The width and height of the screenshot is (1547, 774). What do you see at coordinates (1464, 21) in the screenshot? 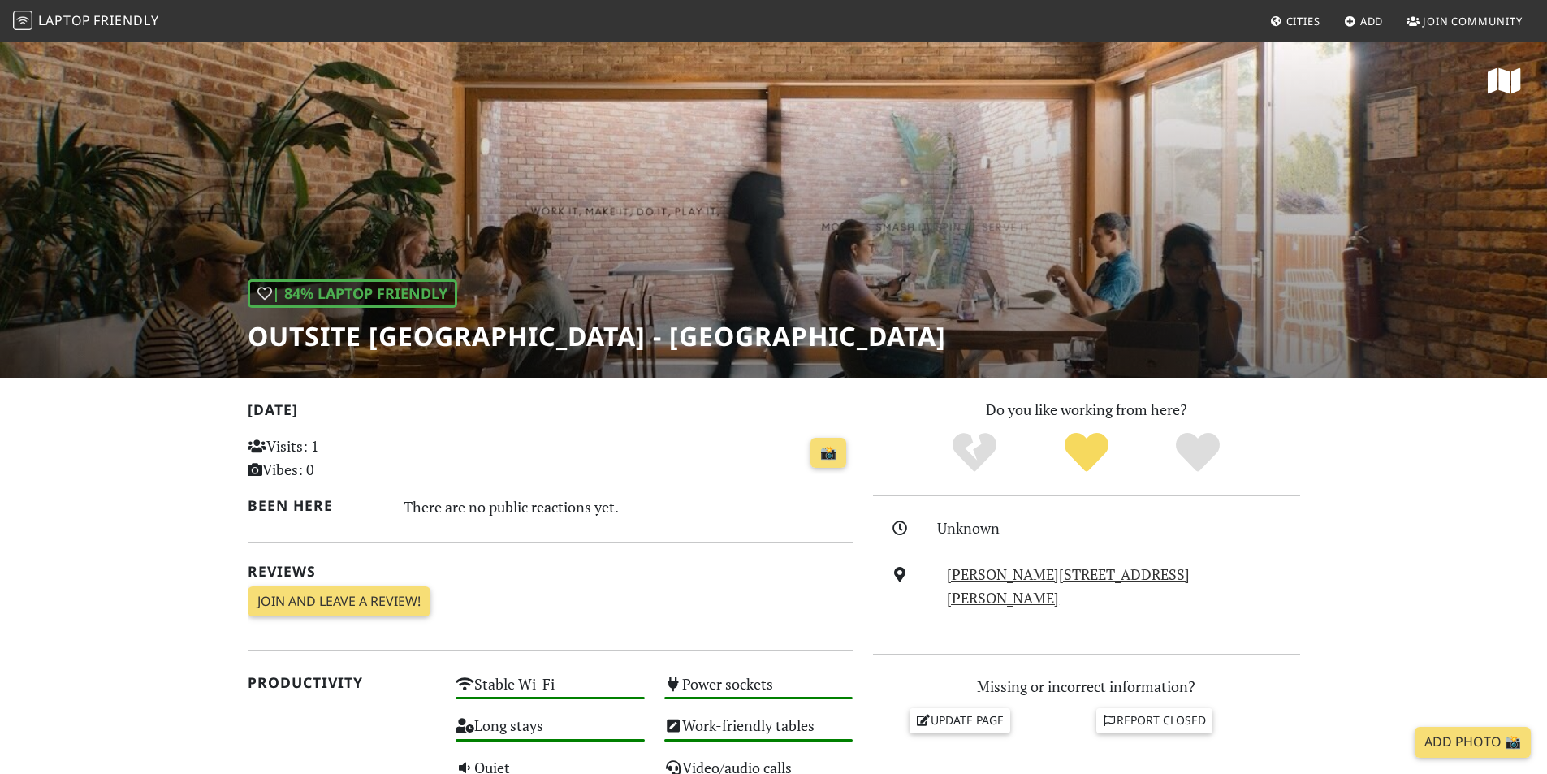
I see `a: Join Community` at bounding box center [1464, 21].